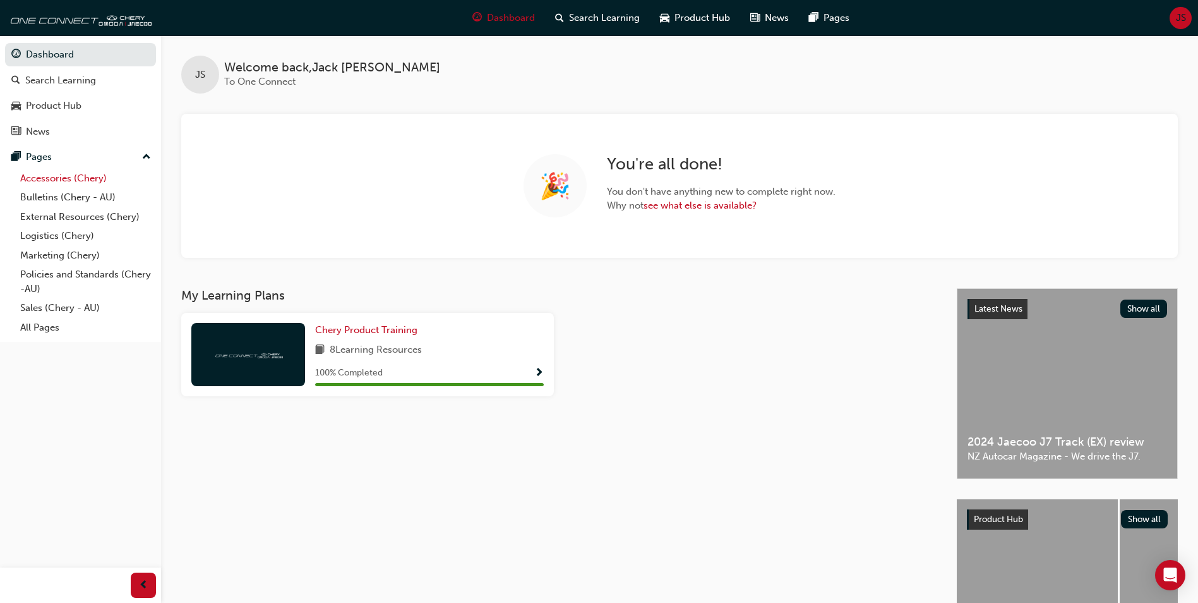 Image resolution: width=1198 pixels, height=603 pixels. I want to click on span: You don ' t have anything new to complete right now., so click(721, 191).